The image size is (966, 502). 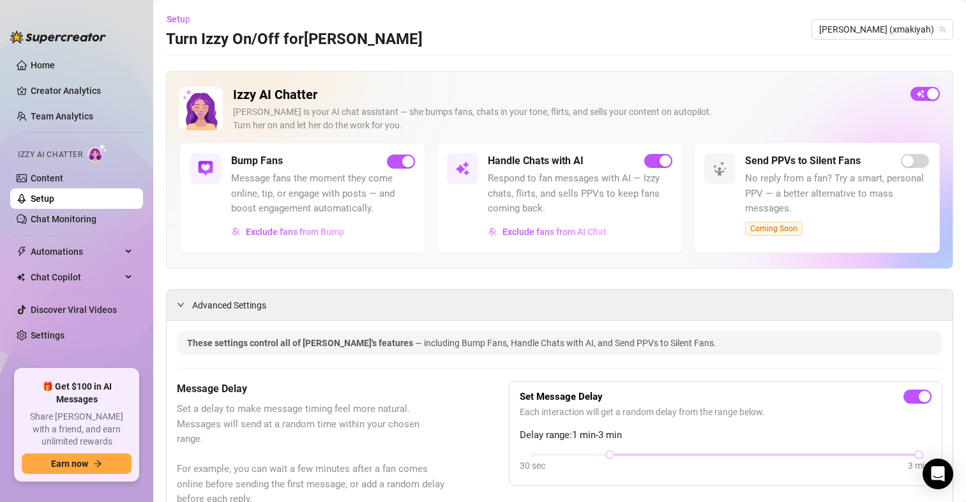 What do you see at coordinates (183, 19) in the screenshot?
I see `button: Setup` at bounding box center [183, 19].